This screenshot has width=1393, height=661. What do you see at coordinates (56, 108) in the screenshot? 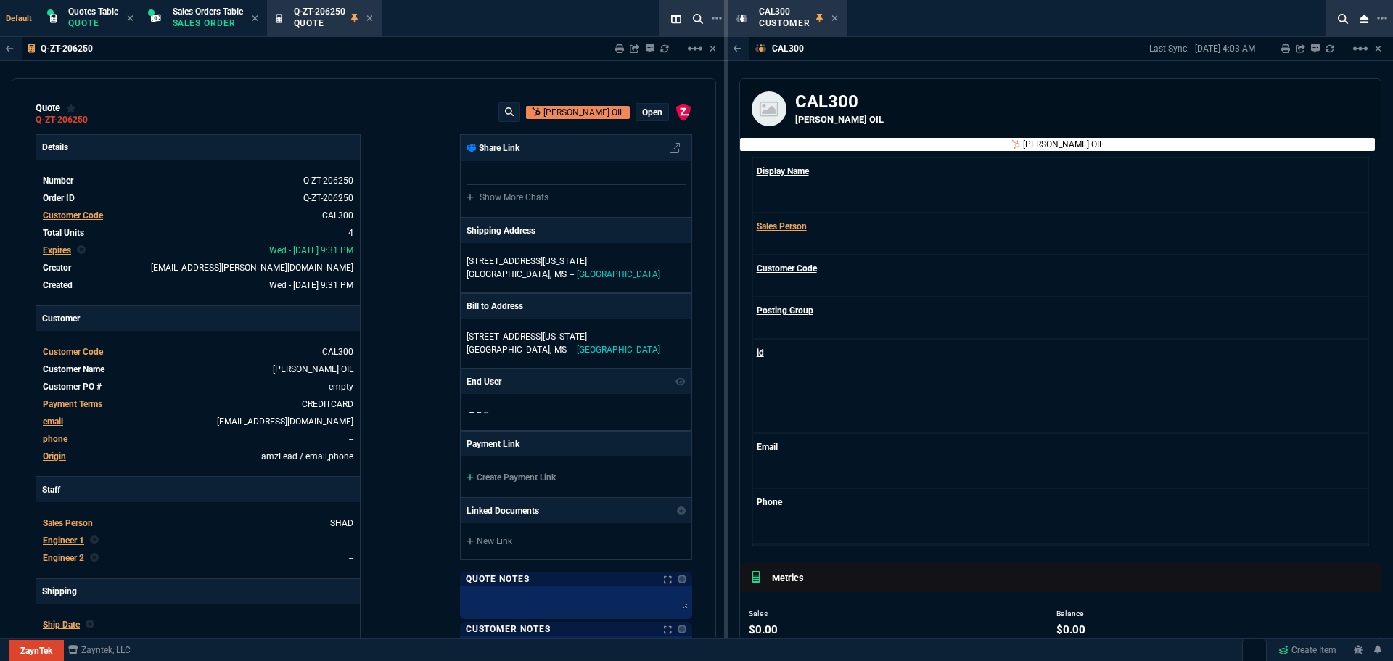
I see `div: quote` at bounding box center [56, 108].